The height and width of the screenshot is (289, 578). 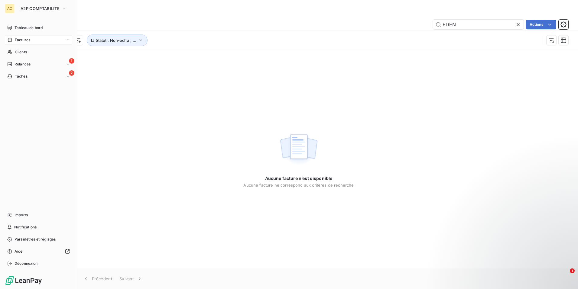 What do you see at coordinates (299, 185) in the screenshot?
I see `span: Aucune facture ne correspond aux critères de recherche` at bounding box center [299, 185].